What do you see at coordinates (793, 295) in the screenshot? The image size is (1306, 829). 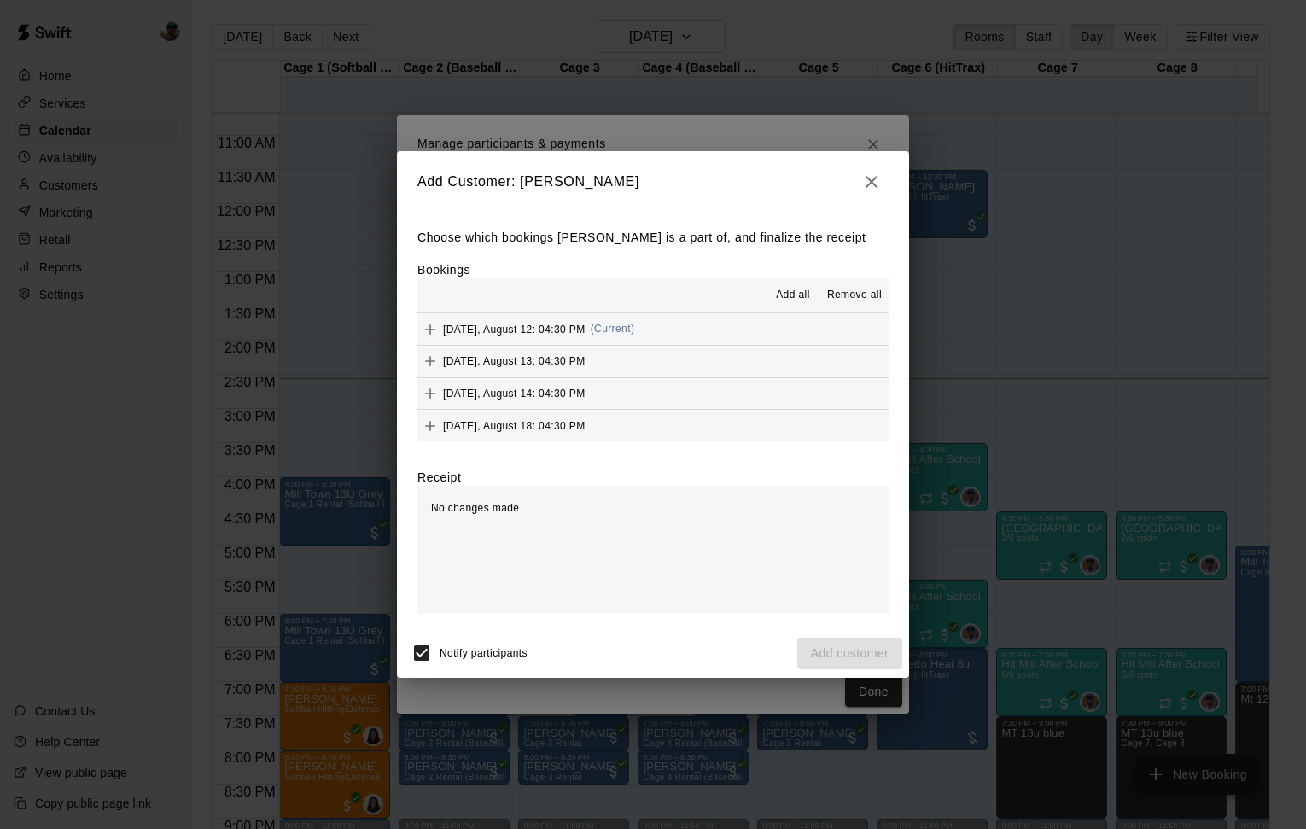 I see `button: Add all` at bounding box center [793, 295].